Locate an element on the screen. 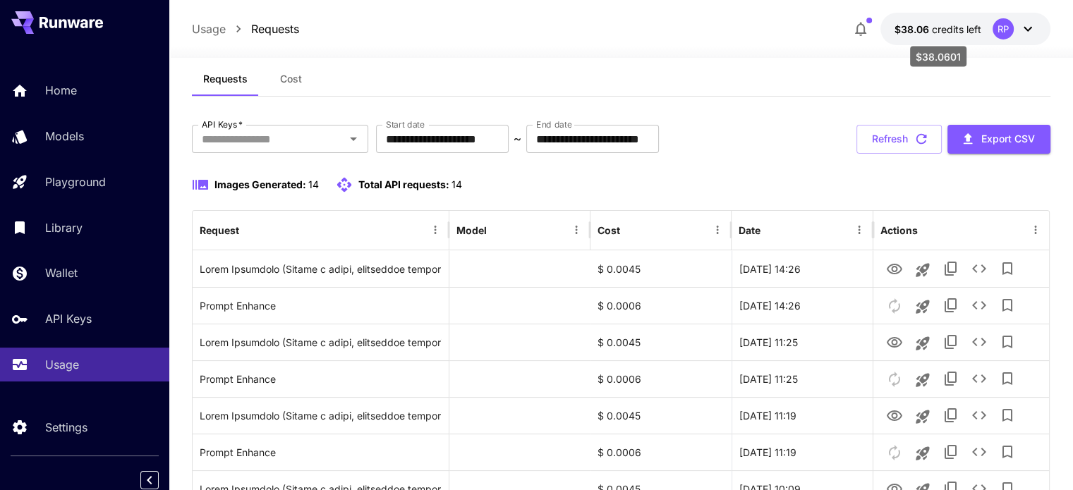  p: Wallet is located at coordinates (61, 273).